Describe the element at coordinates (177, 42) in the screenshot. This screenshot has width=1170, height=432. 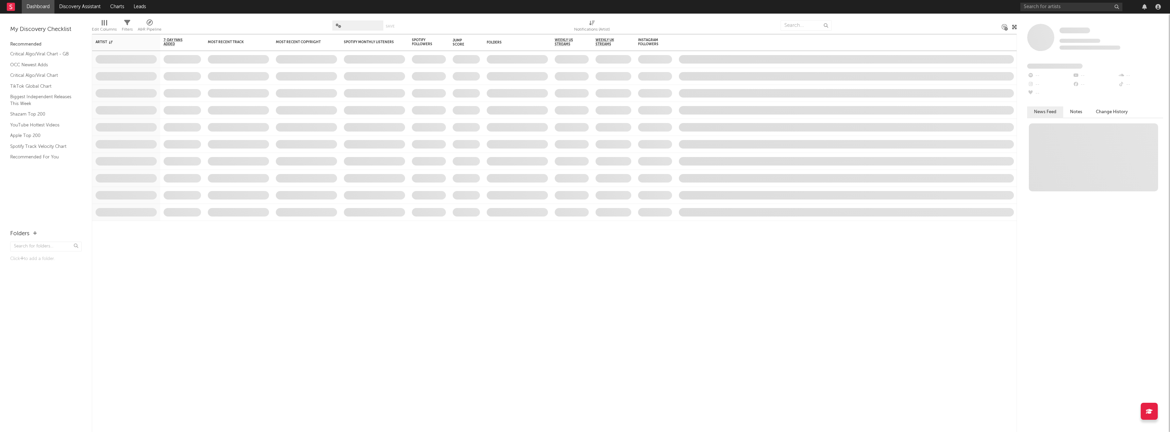
I see `span: 7-Day Fans Added` at that location.